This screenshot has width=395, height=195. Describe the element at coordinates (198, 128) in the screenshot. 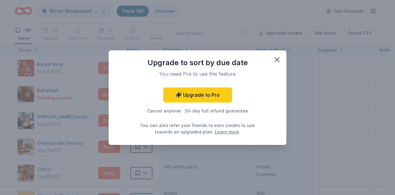

I see `div: You can also refer your friends to earn credits to use towards an upgraded plan. .` at that location.